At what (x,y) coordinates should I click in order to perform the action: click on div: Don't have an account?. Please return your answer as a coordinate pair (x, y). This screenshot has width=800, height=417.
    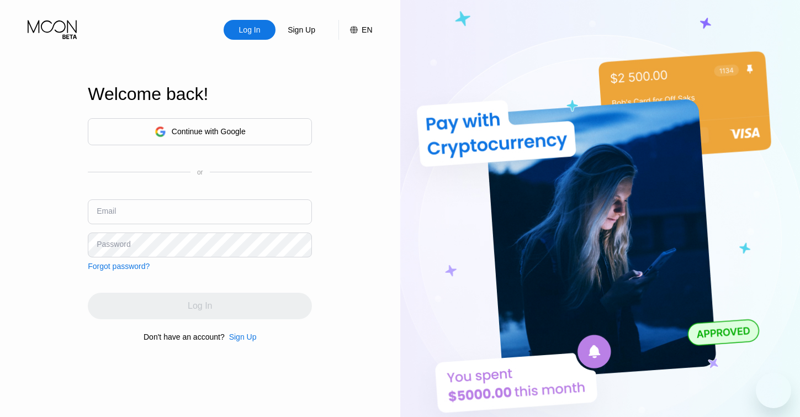
    Looking at the image, I should click on (184, 337).